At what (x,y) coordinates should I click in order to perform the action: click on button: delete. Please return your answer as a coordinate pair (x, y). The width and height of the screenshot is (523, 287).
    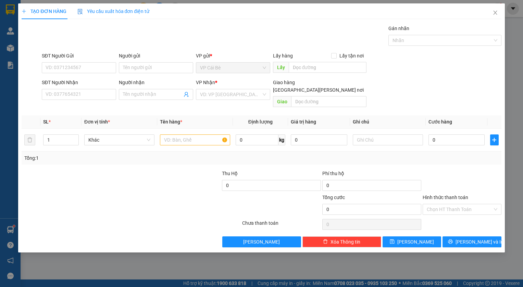
    Looking at the image, I should click on (30, 140).